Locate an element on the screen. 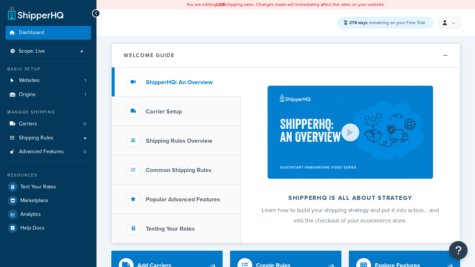 Image resolution: width=475 pixels, height=267 pixels. li: Origins is located at coordinates (48, 95).